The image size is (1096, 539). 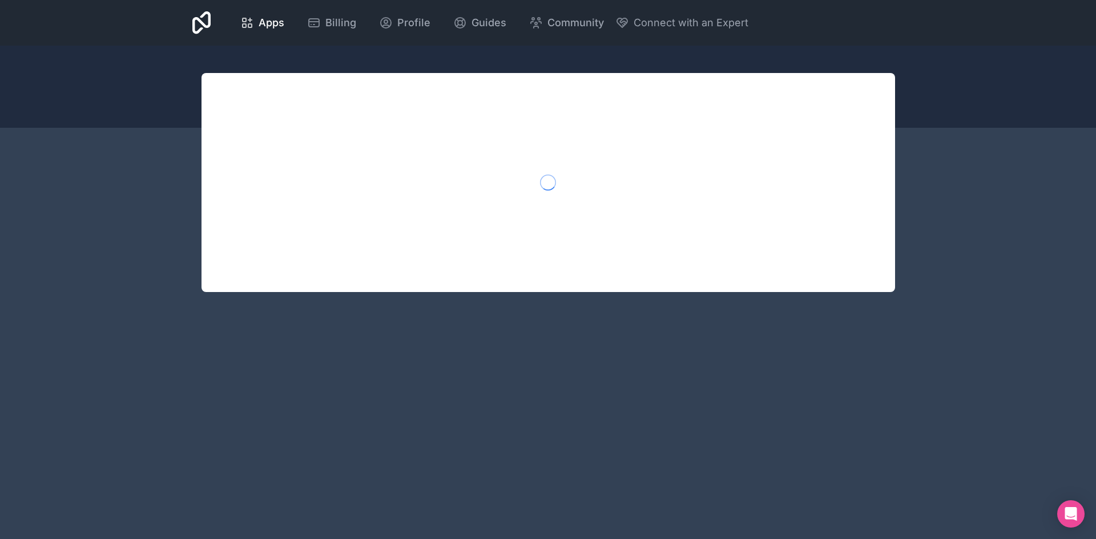 What do you see at coordinates (691, 23) in the screenshot?
I see `span: Connect with an Expert` at bounding box center [691, 23].